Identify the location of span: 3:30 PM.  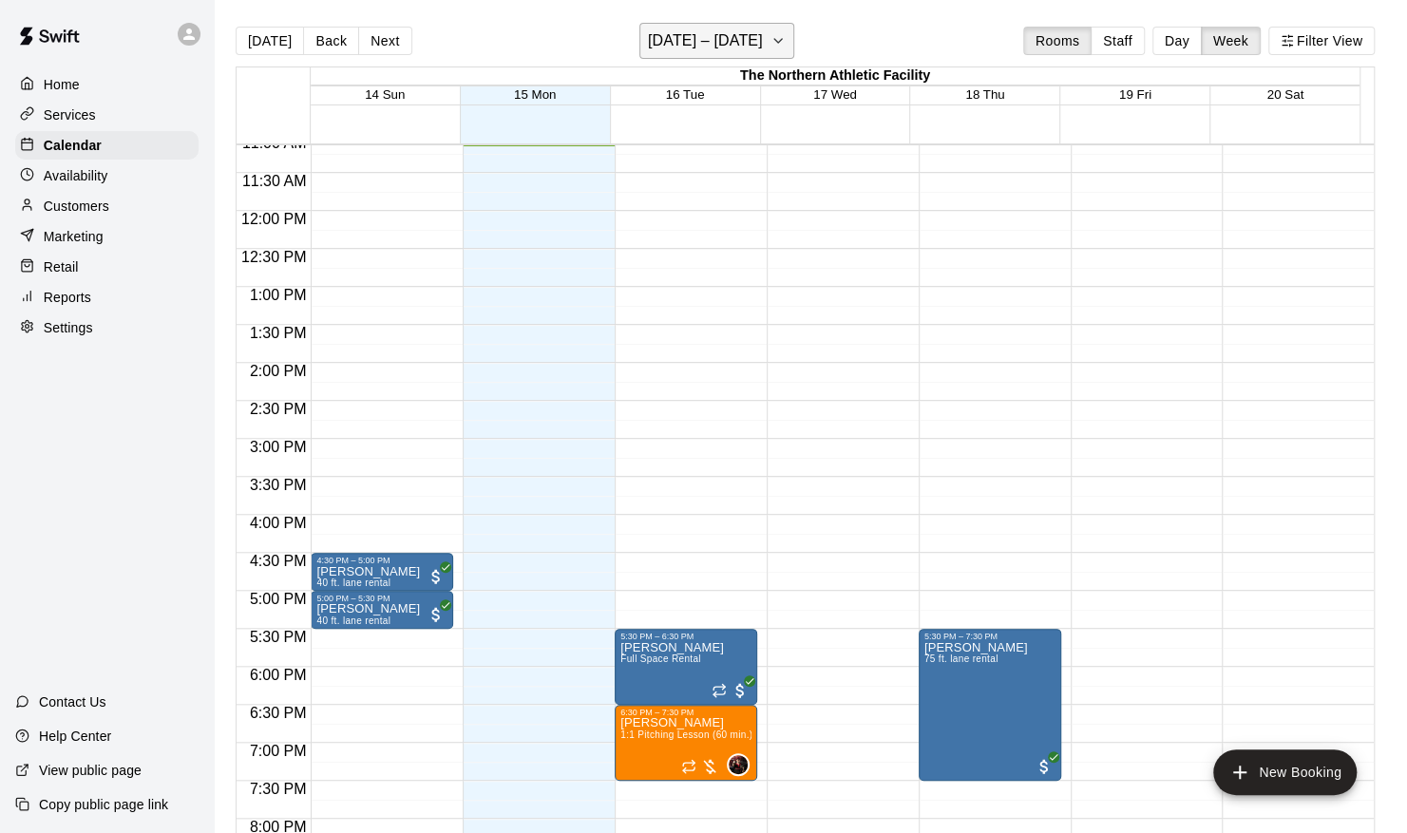
(278, 484).